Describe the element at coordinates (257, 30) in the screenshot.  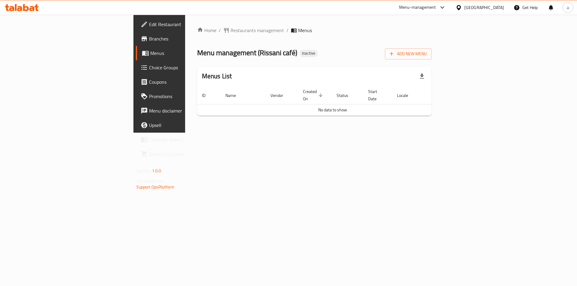
I see `span: Restaurants management` at that location.